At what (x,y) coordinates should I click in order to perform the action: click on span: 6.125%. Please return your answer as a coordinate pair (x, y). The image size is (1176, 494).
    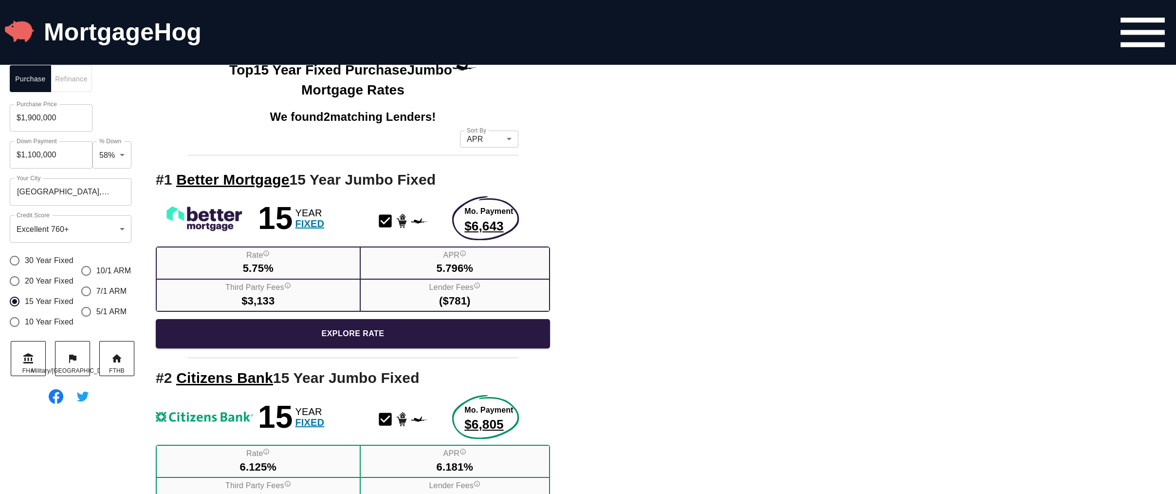
    Looking at the image, I should click on (258, 466).